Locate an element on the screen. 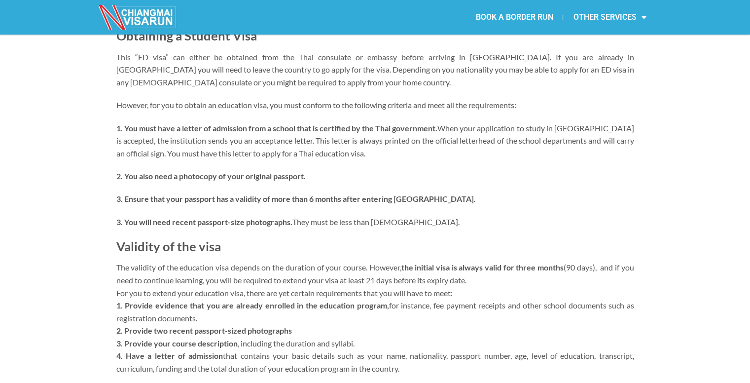  h2: Obtaining a Student Visa is located at coordinates (375, 35).